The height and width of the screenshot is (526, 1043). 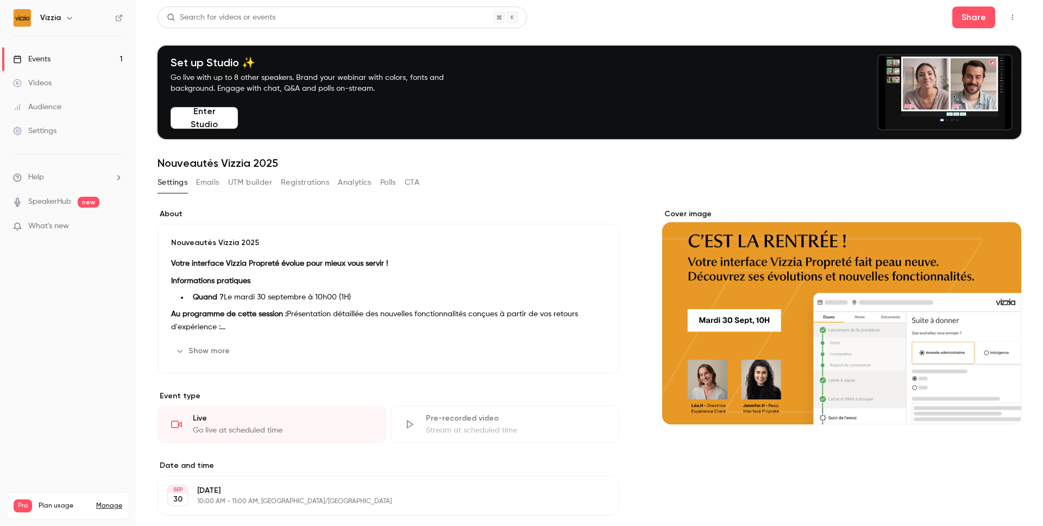 I want to click on p: Event type, so click(x=388, y=396).